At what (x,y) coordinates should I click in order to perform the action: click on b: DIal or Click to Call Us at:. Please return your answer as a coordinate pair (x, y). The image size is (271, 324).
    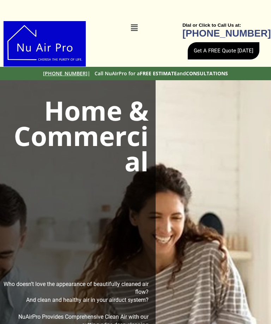
    Looking at the image, I should click on (211, 25).